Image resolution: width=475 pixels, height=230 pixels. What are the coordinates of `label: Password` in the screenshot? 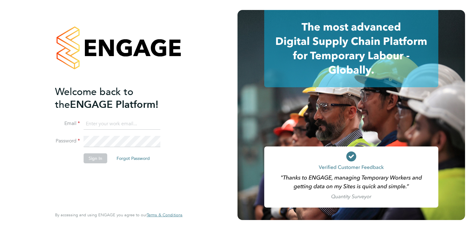 It's located at (67, 141).